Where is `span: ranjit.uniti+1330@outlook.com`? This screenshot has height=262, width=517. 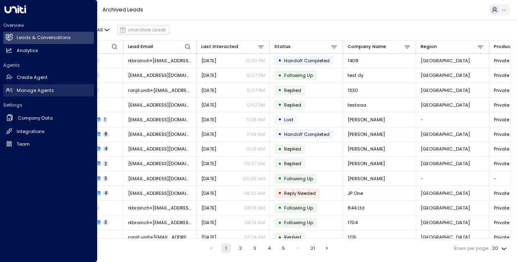
span: ranjit.uniti+1330@outlook.com is located at coordinates (160, 90).